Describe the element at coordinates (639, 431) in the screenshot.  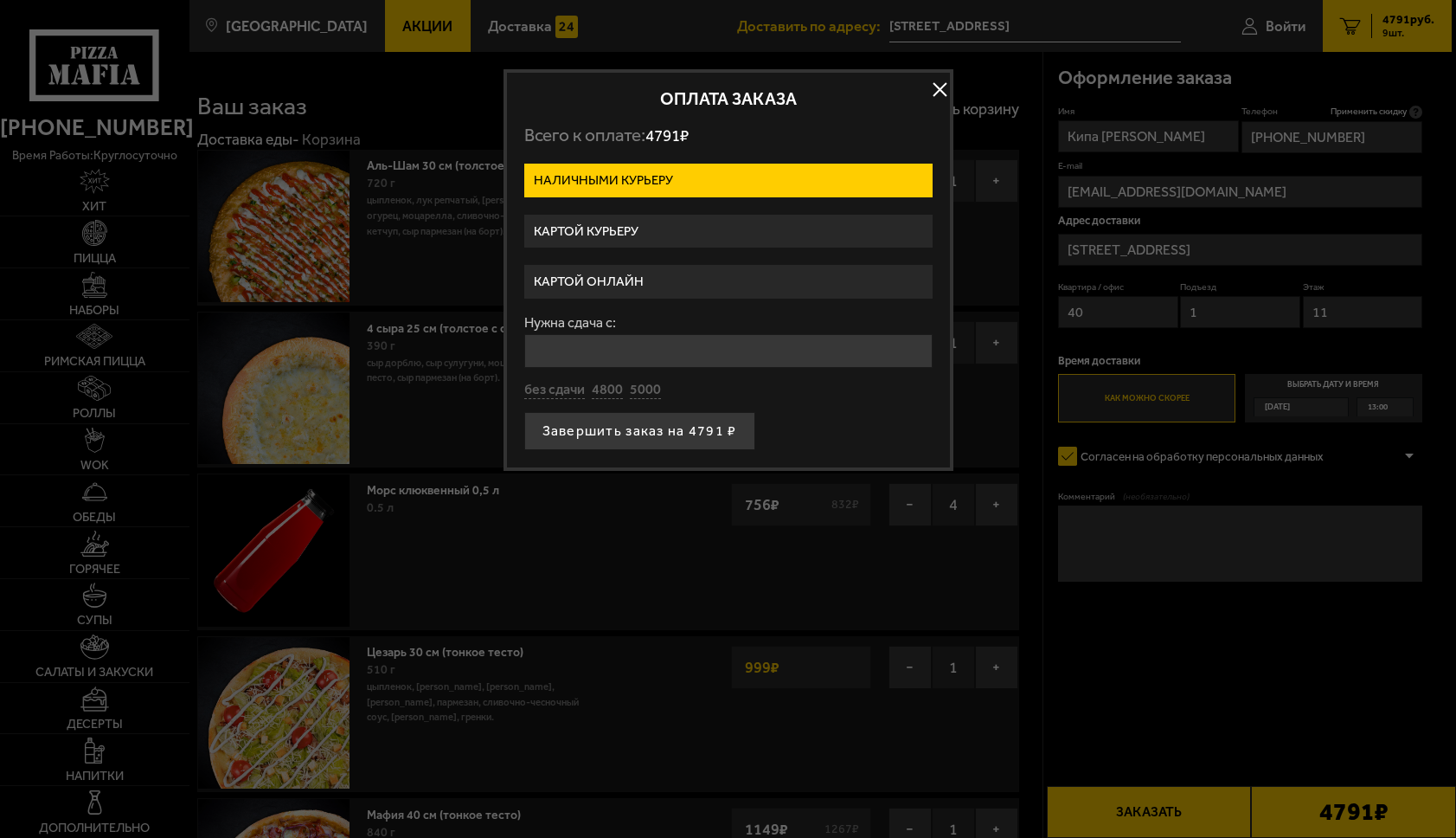
I see `button: Завершить заказ на 4791 ₽` at that location.